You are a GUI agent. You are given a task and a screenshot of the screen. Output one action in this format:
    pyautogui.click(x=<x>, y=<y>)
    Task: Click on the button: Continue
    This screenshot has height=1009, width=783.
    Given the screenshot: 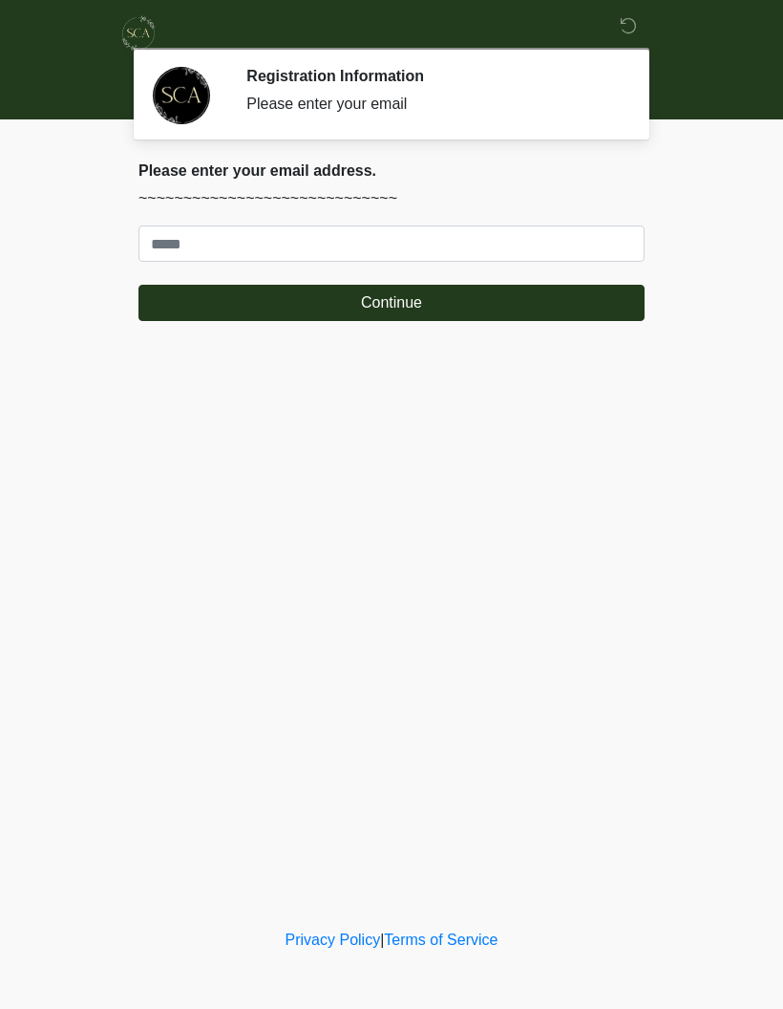 What is the action you would take?
    pyautogui.click(x=392, y=303)
    